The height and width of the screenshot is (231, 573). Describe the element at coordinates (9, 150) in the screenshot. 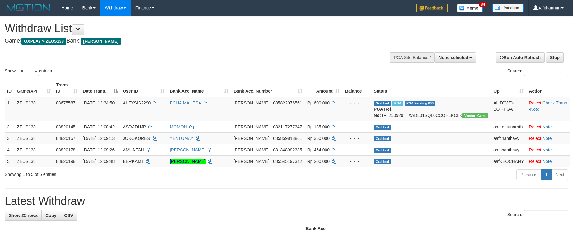

I see `td: 4` at that location.